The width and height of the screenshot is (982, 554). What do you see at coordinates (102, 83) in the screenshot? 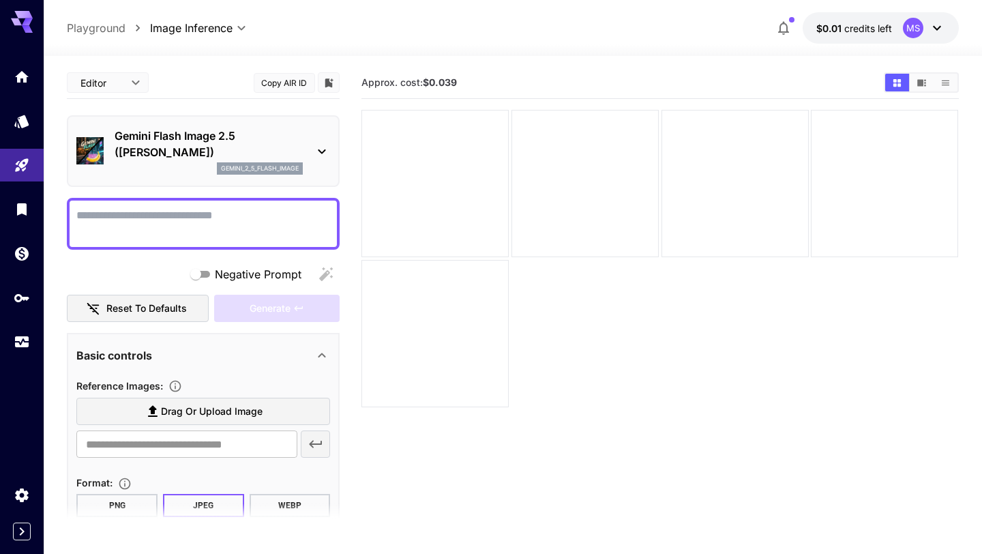
I see `span: Editor` at bounding box center [102, 83].